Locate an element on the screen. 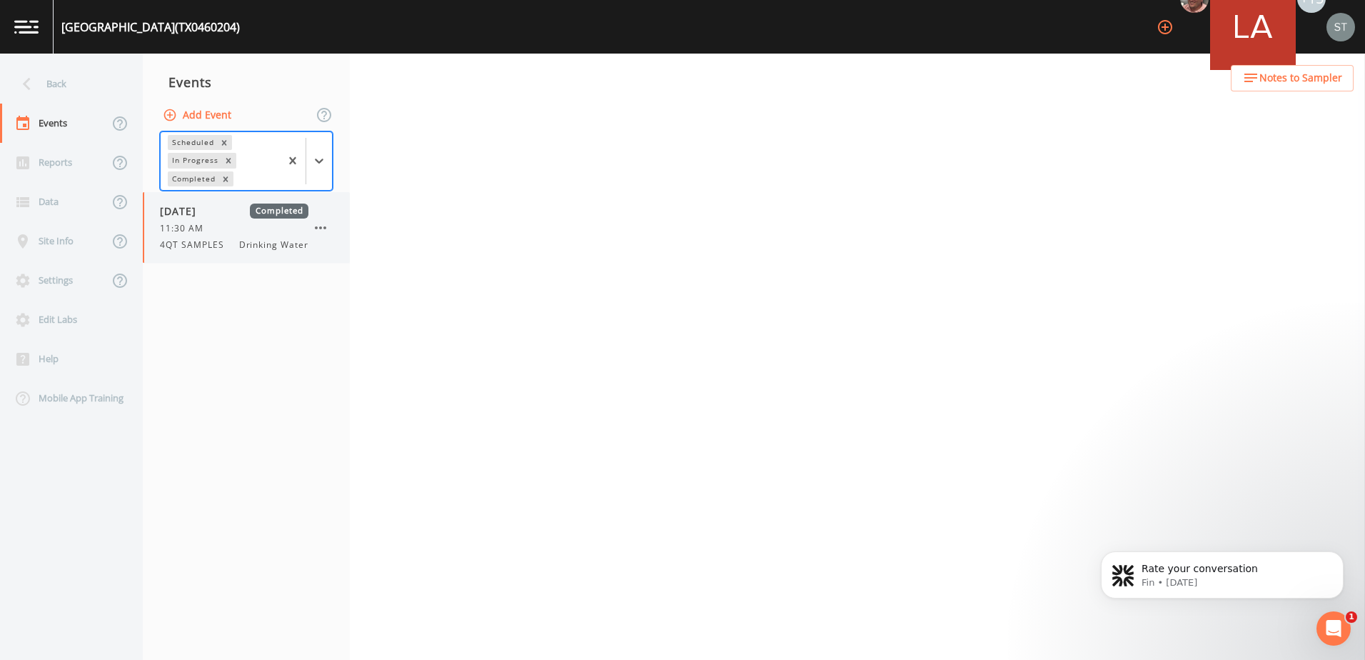 This screenshot has width=1365, height=660. div: Scheduled is located at coordinates (192, 142).